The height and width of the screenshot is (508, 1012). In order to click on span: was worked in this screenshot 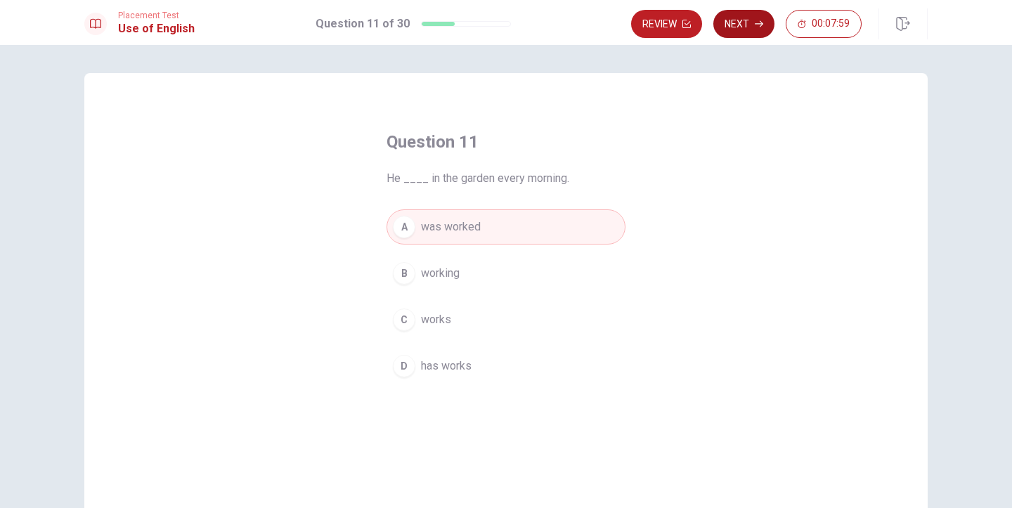, I will do `click(451, 227)`.